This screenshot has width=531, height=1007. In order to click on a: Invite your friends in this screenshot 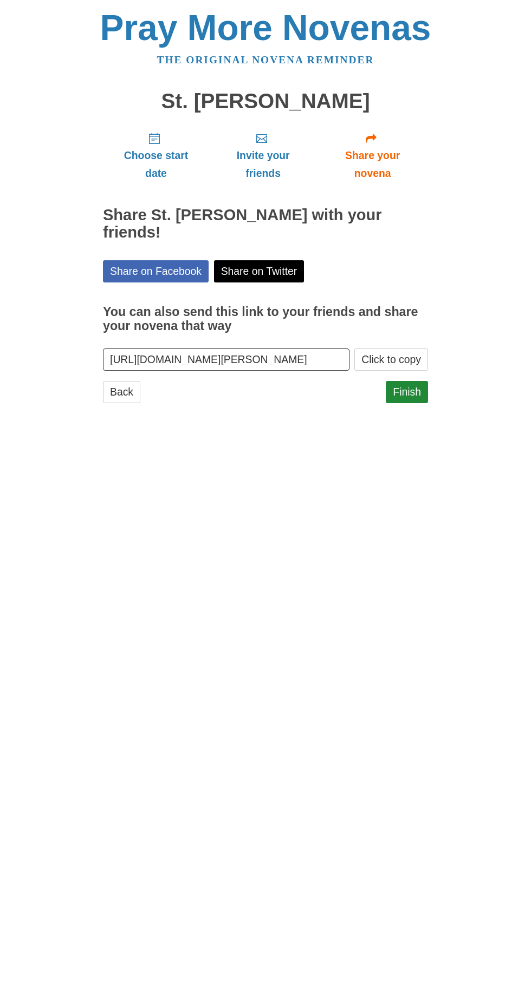, I will do `click(263, 155)`.